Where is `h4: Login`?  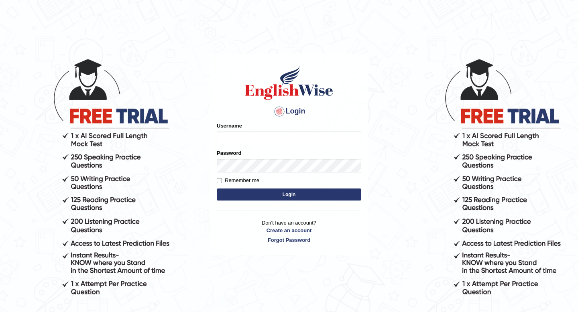
h4: Login is located at coordinates (289, 112).